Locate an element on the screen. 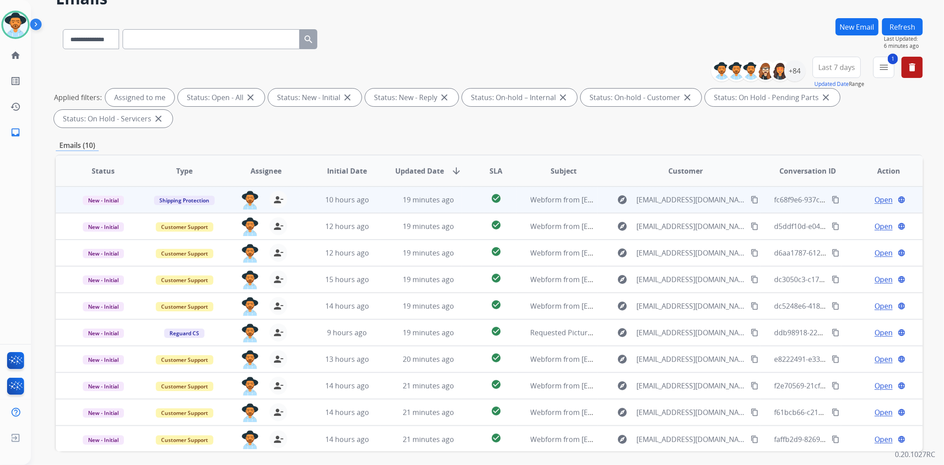 The image size is (944, 465). span: d6aa1787-6120-468a-9098-1feefcb77e34 is located at coordinates (841, 253).